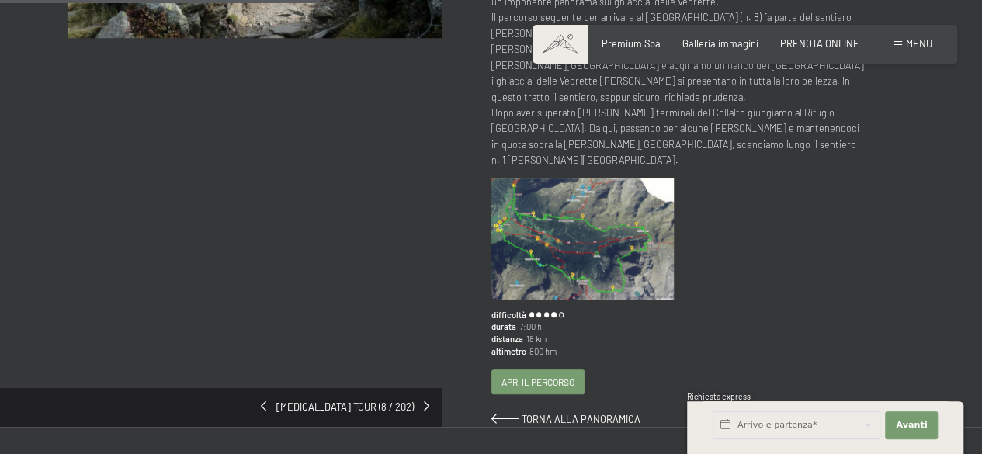  Describe the element at coordinates (919, 43) in the screenshot. I see `span: Menu` at that location.